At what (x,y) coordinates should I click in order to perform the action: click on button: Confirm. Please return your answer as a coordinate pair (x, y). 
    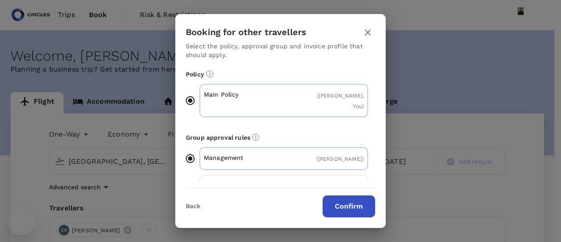
    Looking at the image, I should click on (349, 206).